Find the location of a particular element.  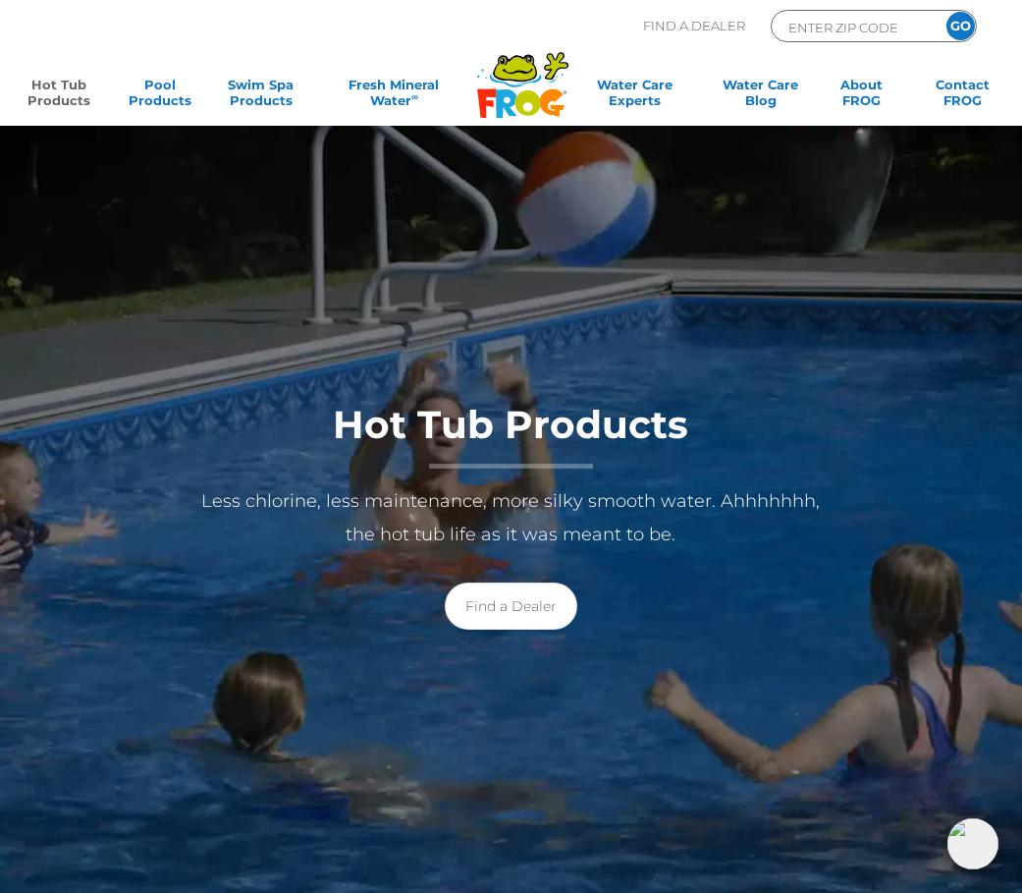

p: Less chlorine, less maintenance, more silky smooth water. Ahhhhhhh, the hot tub life as it was me... is located at coordinates (511, 517).